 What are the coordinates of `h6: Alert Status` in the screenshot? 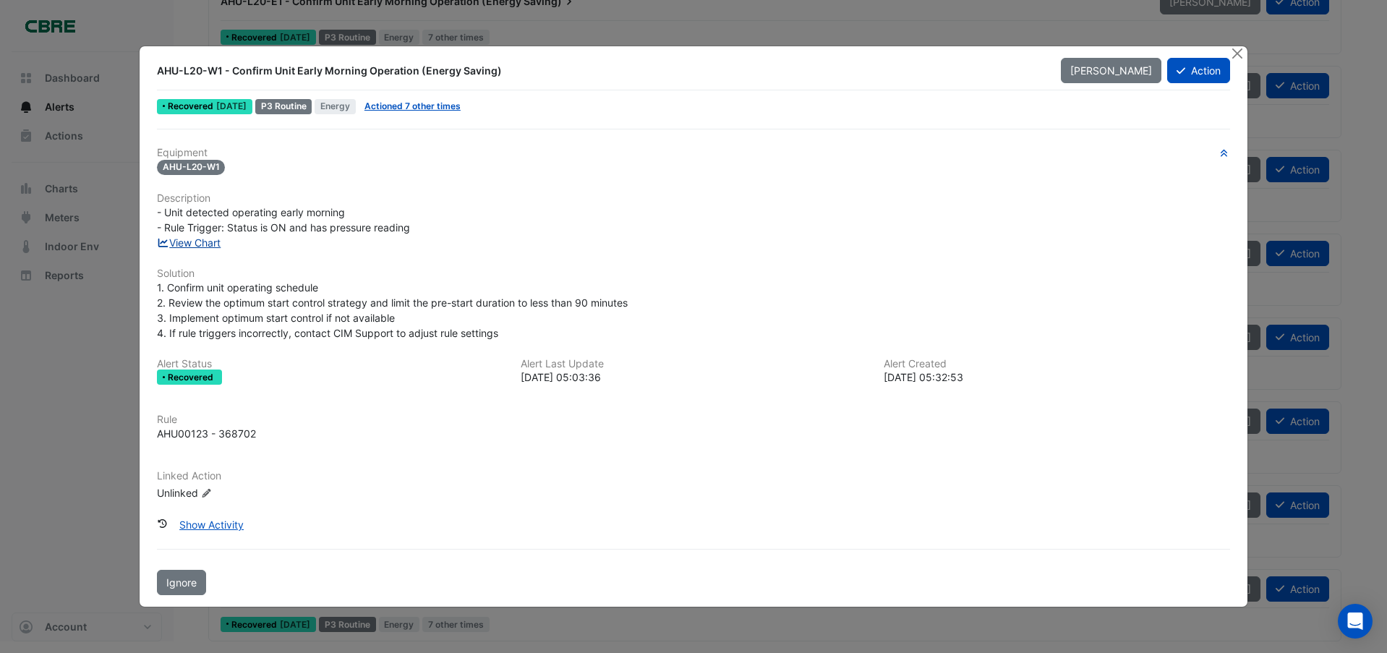 It's located at (330, 364).